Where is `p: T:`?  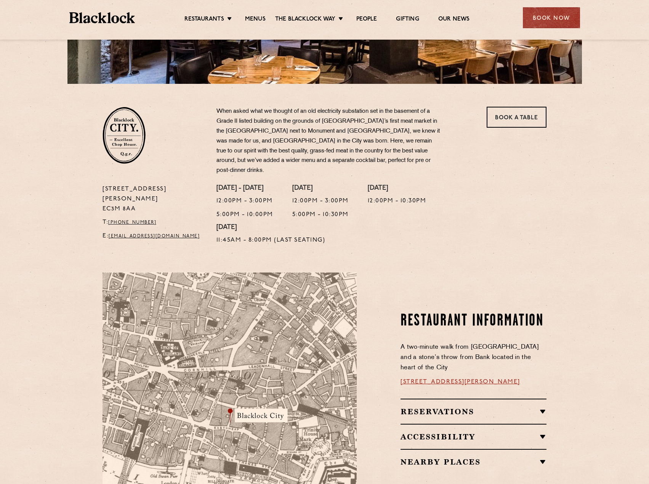 p: T: is located at coordinates (154, 223).